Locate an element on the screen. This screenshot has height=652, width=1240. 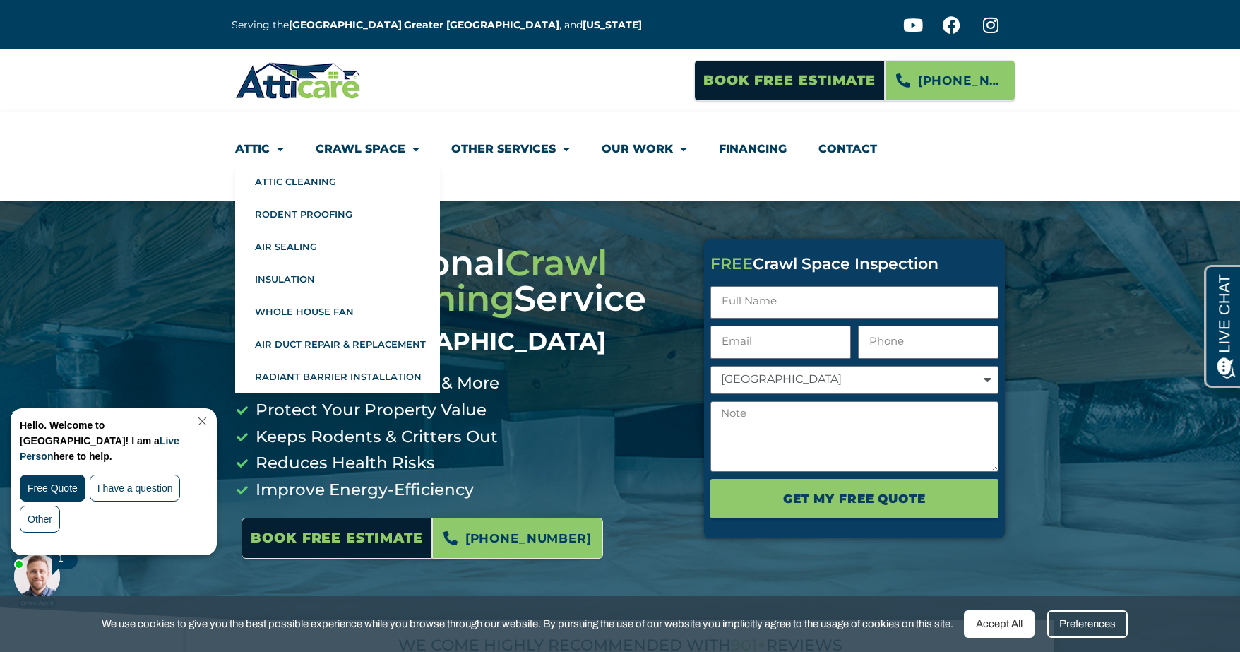
nav: Menu is located at coordinates (620, 156).